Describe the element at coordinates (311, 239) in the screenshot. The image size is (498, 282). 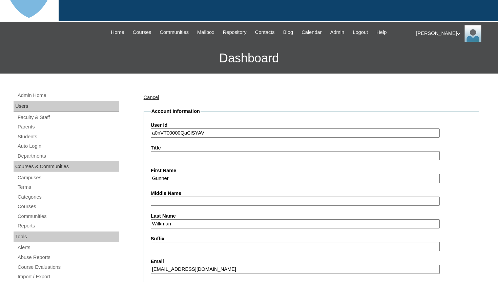
I see `label: Suffix` at that location.